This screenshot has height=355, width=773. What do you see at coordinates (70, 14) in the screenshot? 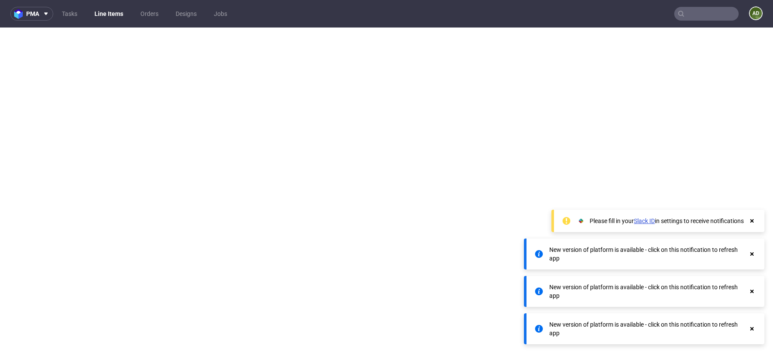
I see `a: Tasks` at bounding box center [70, 14].